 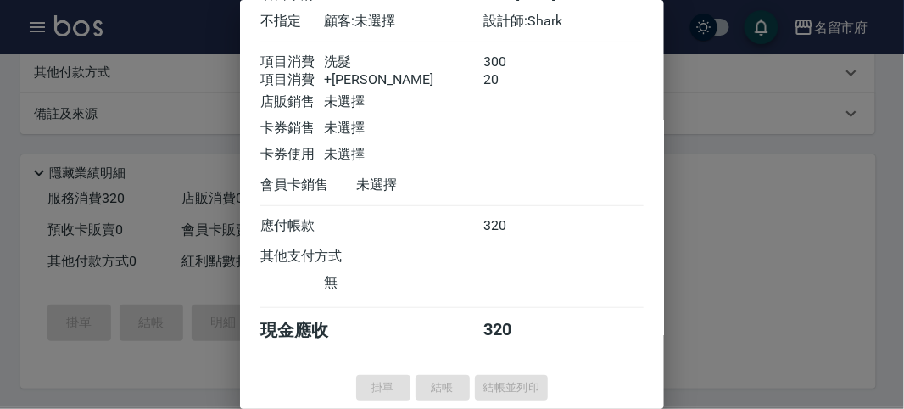 What do you see at coordinates (292, 102) in the screenshot?
I see `div: 店販銷售` at bounding box center [292, 102].